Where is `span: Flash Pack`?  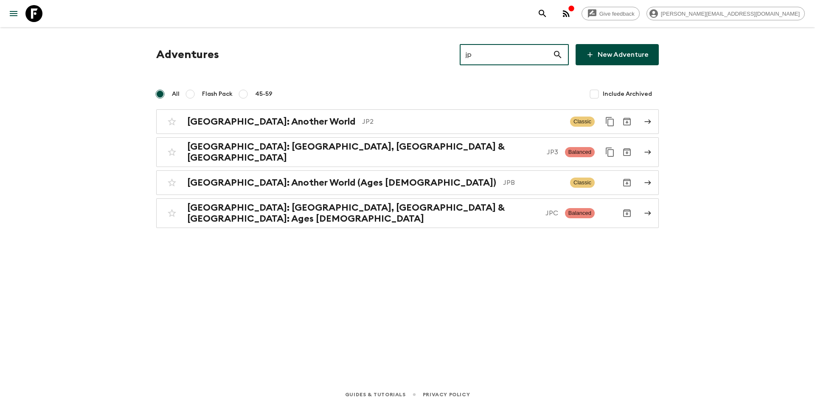 span: Flash Pack is located at coordinates (217, 94).